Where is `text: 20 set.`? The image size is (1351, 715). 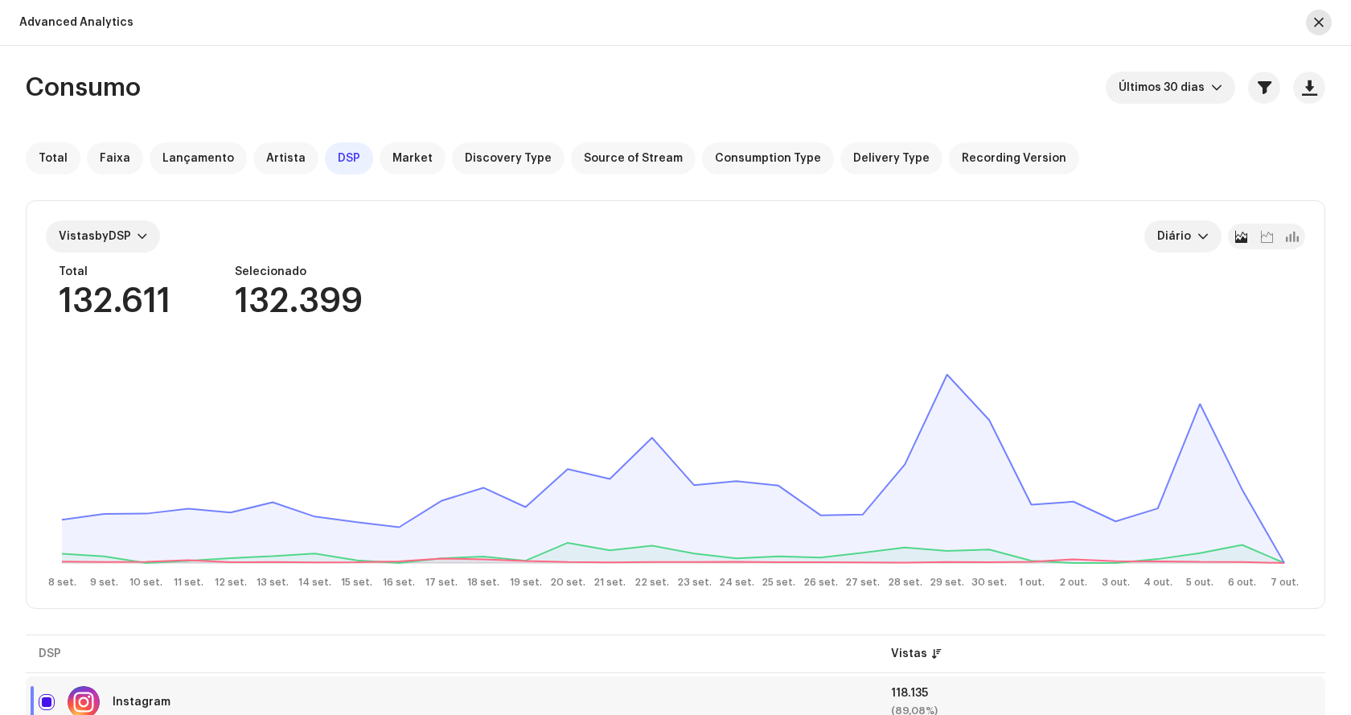
text: 20 set. is located at coordinates (568, 582).